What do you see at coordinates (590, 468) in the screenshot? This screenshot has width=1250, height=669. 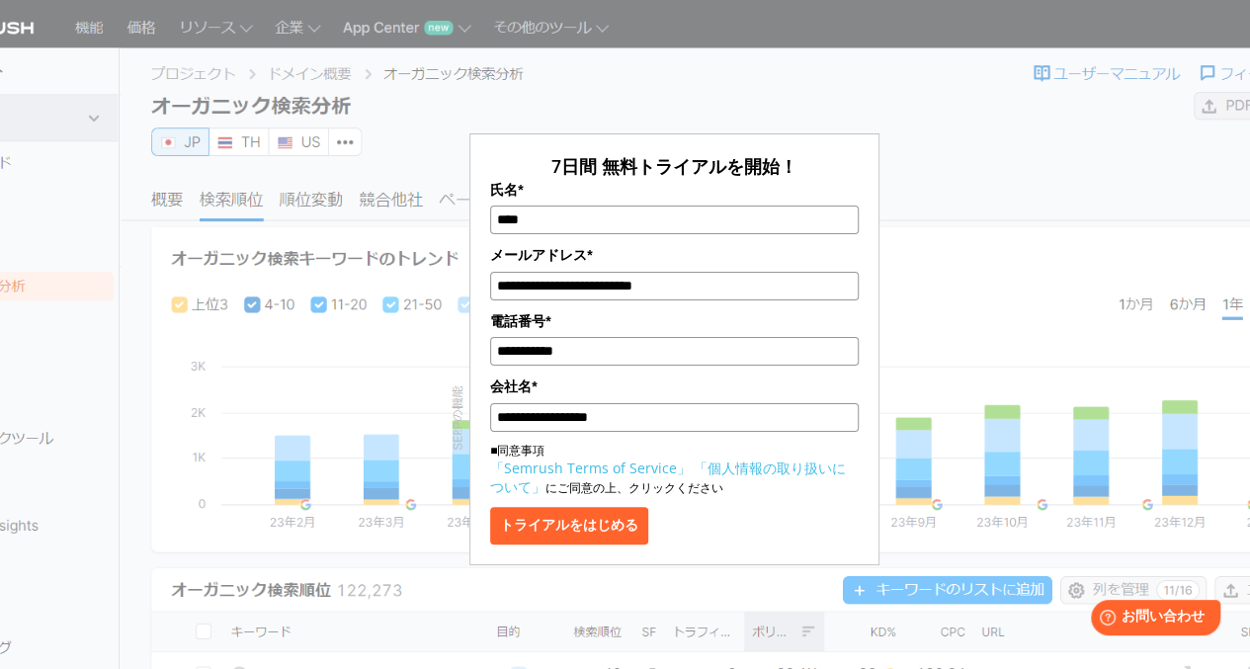 I see `a: 「Semrush Terms of Service」` at bounding box center [590, 468].